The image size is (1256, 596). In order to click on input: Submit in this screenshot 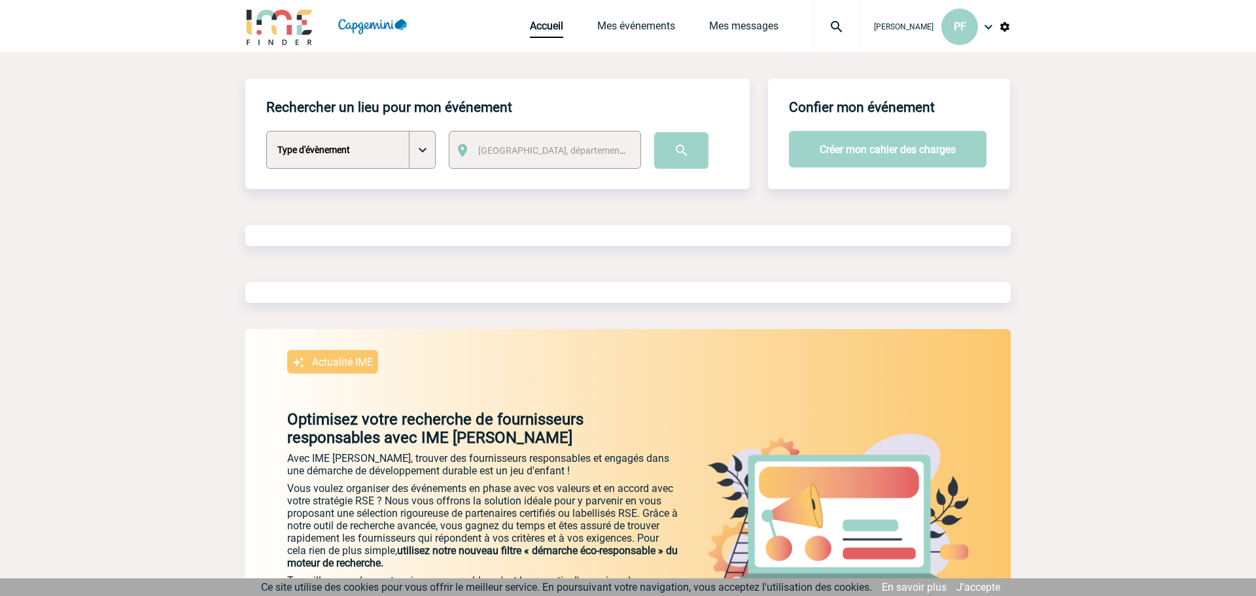, I will do `click(681, 150)`.